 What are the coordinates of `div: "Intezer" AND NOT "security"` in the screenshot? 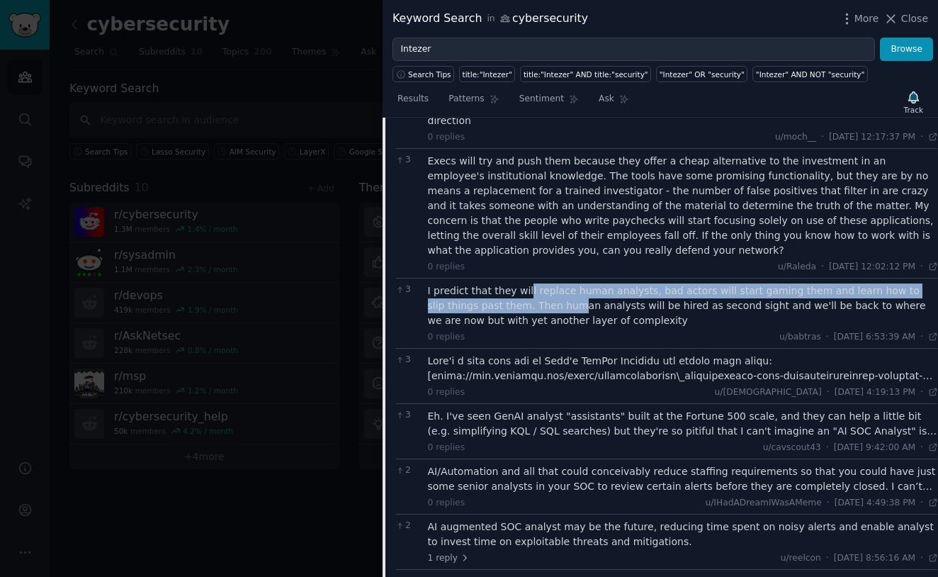 It's located at (810, 74).